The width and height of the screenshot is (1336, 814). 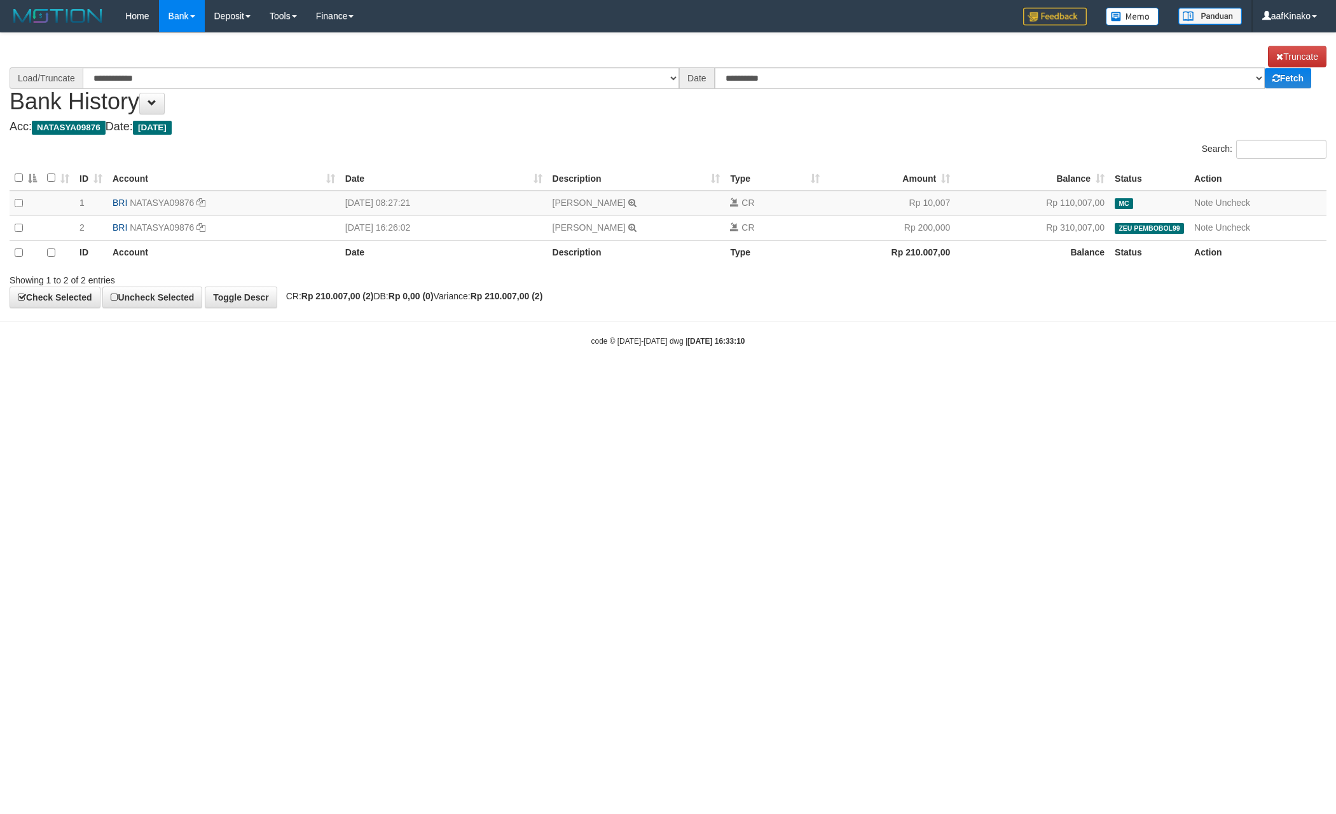 I want to click on a: Truncate, so click(x=1297, y=57).